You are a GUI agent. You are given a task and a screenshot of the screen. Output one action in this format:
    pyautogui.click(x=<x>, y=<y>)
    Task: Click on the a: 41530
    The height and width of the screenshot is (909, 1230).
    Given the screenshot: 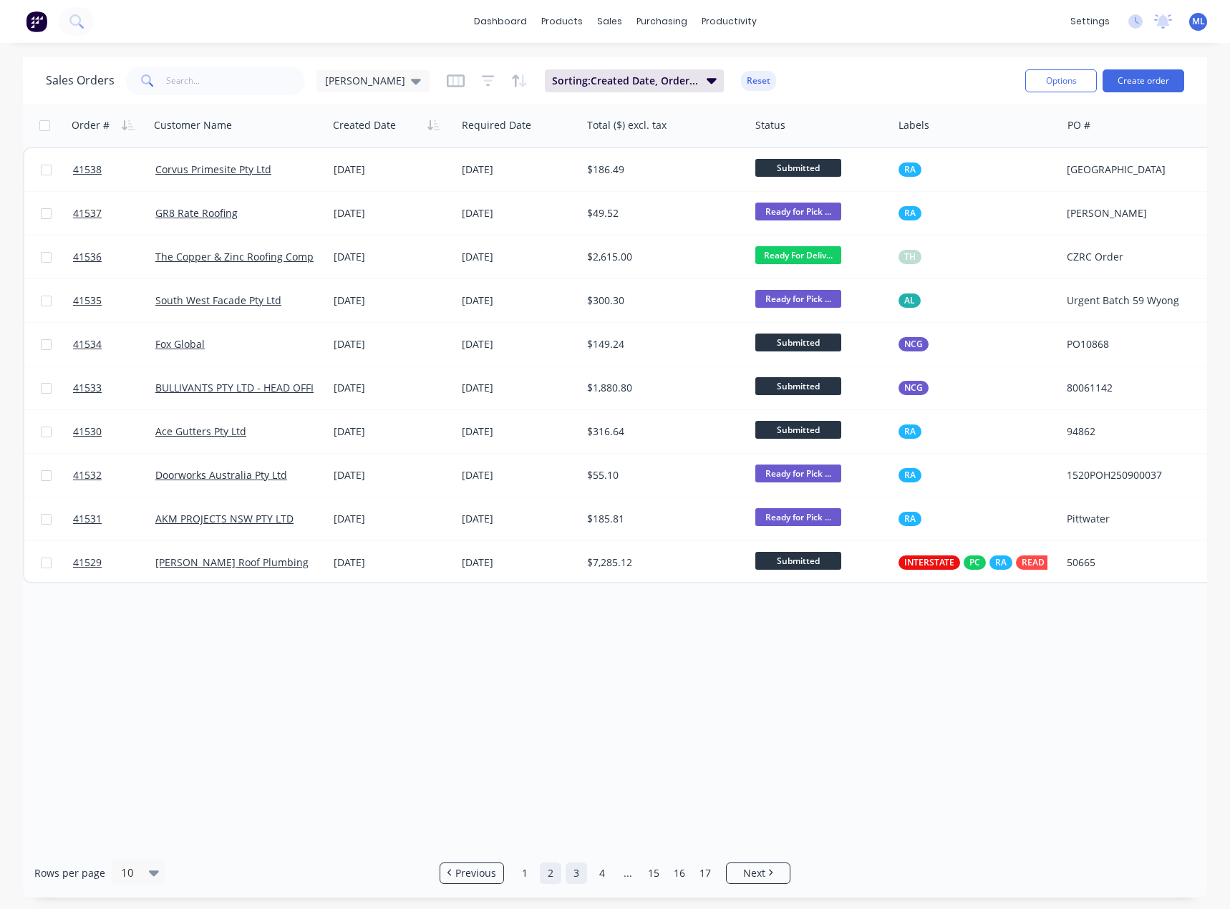 What is the action you would take?
    pyautogui.click(x=114, y=432)
    